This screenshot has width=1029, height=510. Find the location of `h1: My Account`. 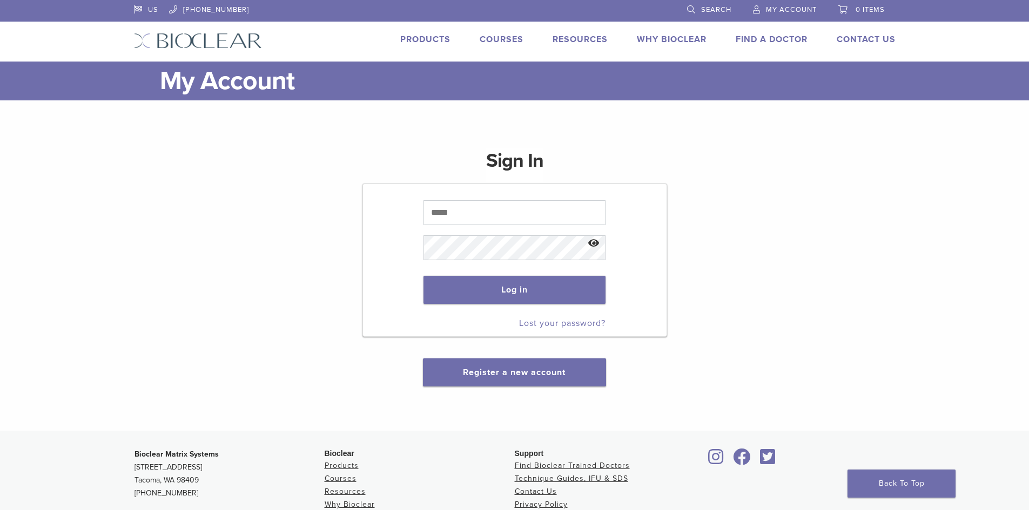

h1: My Account is located at coordinates (528, 81).